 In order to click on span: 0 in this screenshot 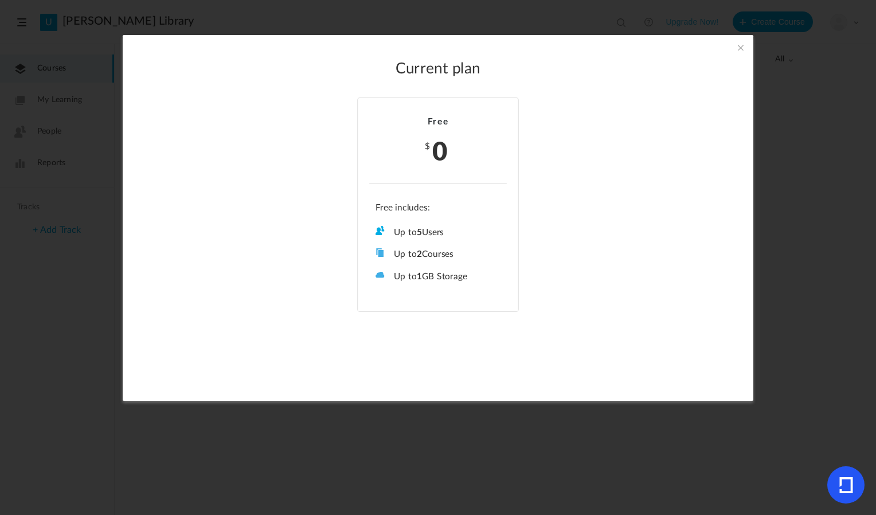, I will do `click(441, 150)`.